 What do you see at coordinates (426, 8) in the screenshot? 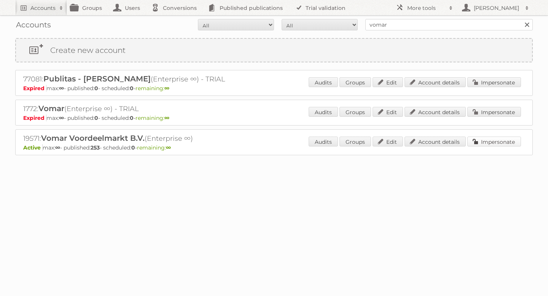
I see `h2: More tools` at bounding box center [426, 8].